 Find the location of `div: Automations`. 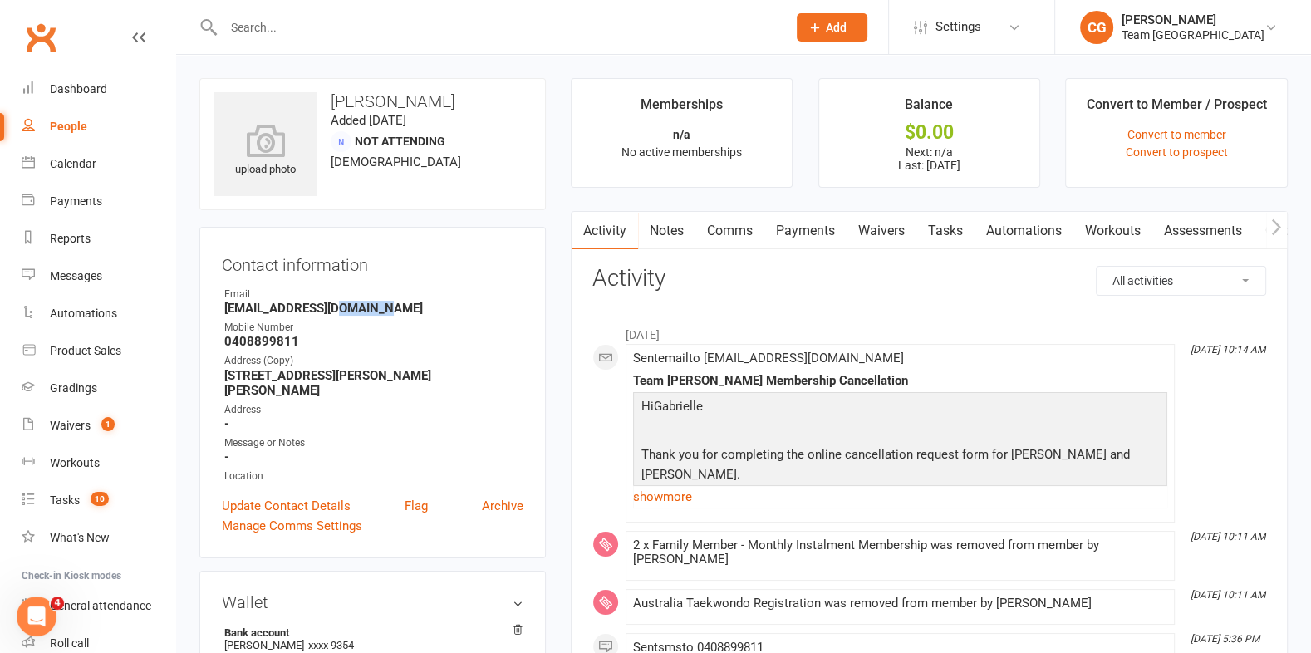

div: Automations is located at coordinates (83, 313).